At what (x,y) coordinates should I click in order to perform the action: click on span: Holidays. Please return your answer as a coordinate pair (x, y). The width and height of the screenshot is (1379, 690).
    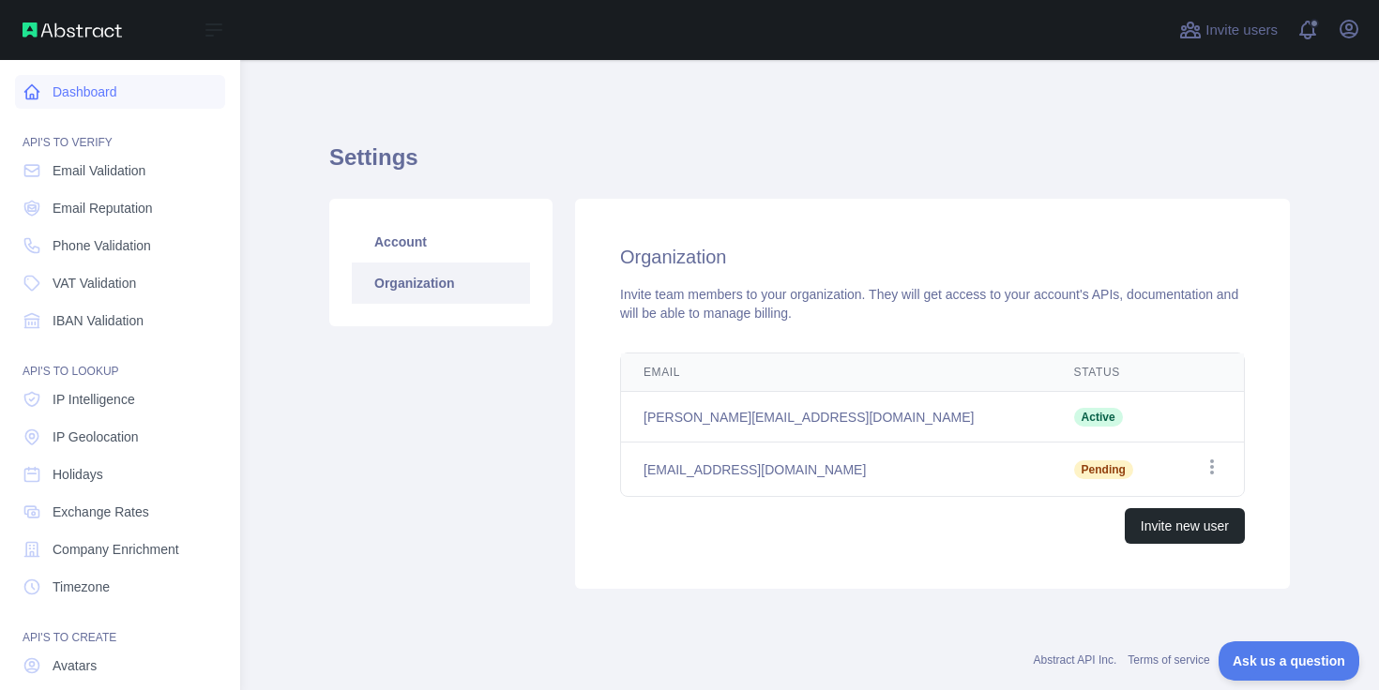
    Looking at the image, I should click on (78, 475).